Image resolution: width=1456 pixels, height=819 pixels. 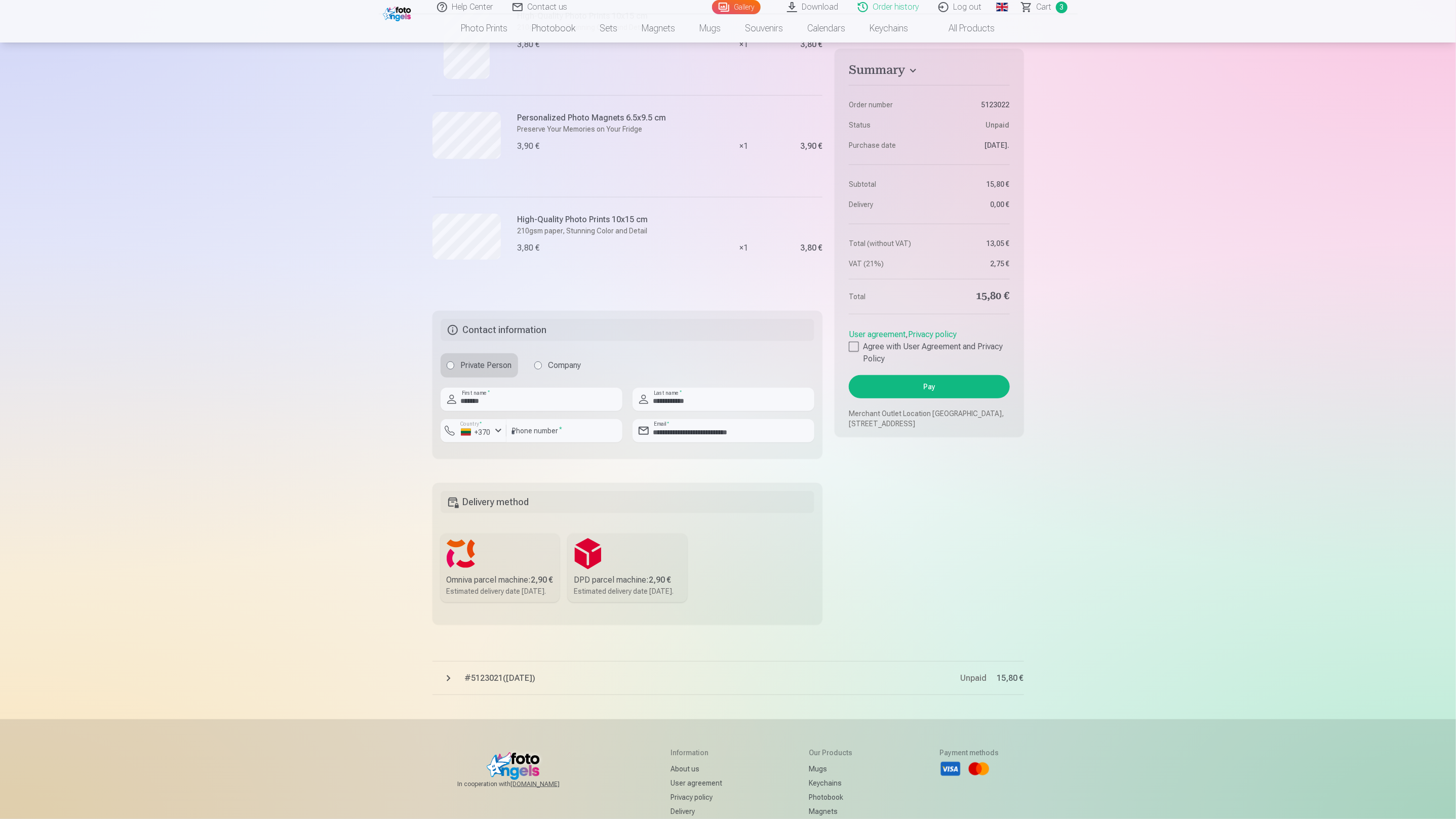 I want to click on dd: 5123022, so click(x=971, y=105).